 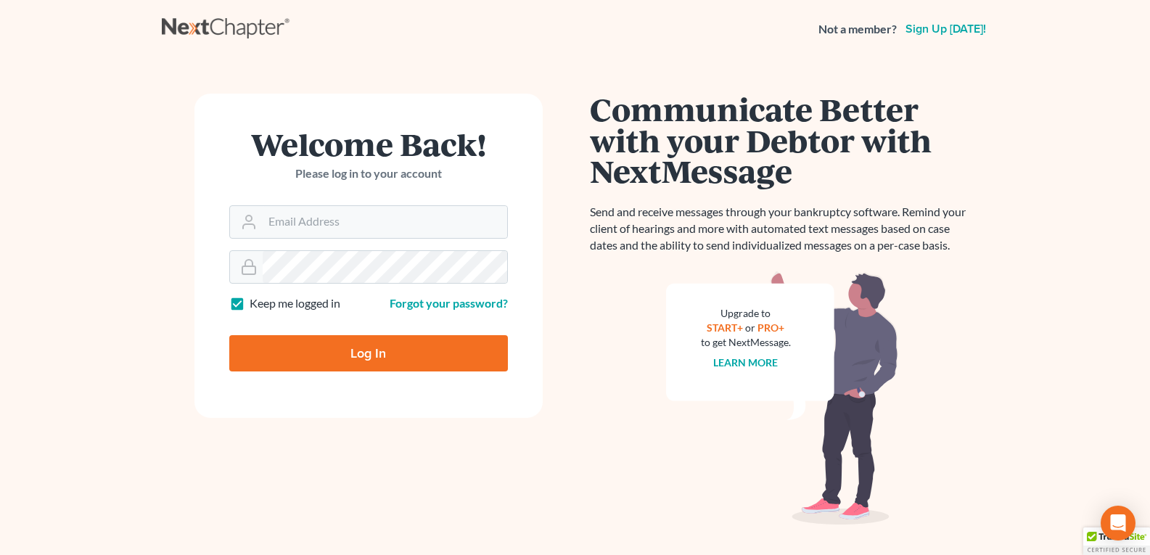 What do you see at coordinates (745, 362) in the screenshot?
I see `a: Learn more` at bounding box center [745, 362].